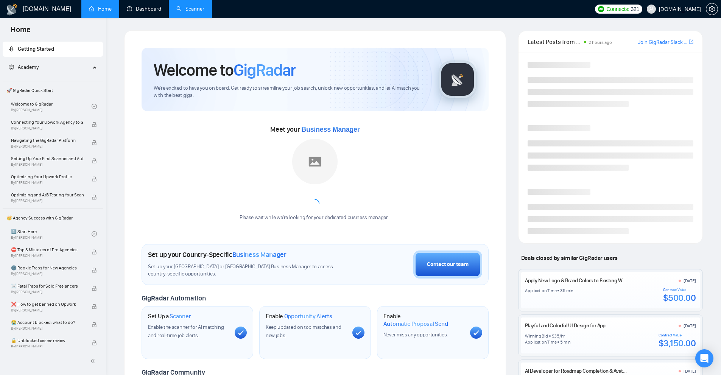 Image resolution: width=721 pixels, height=375 pixels. Describe the element at coordinates (458, 79) in the screenshot. I see `img: gigradar-logo.png` at that location.